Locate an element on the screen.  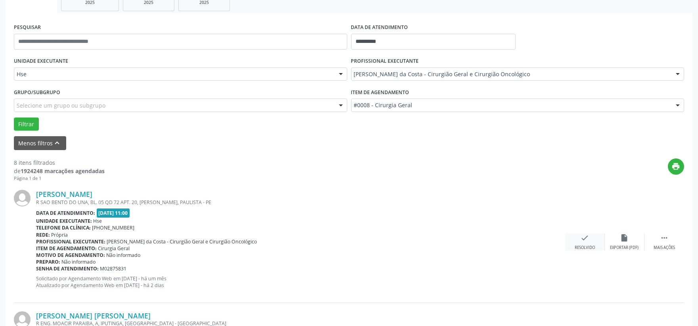
img: img is located at coordinates (22, 198).